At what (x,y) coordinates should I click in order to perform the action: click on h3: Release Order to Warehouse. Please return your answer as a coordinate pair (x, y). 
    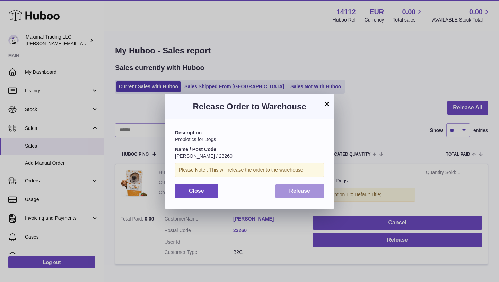
    Looking at the image, I should click on (250, 106).